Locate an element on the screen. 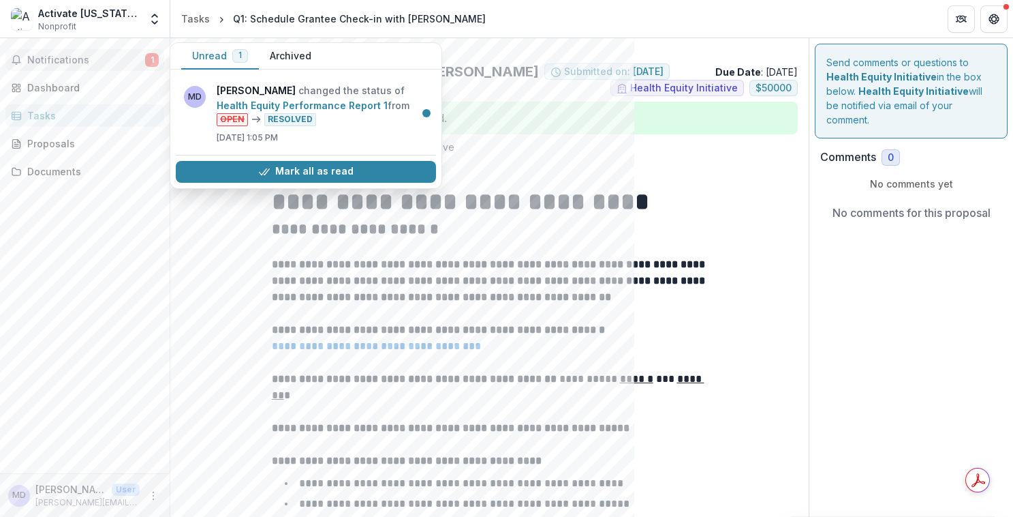  button: Archived is located at coordinates (290, 56).